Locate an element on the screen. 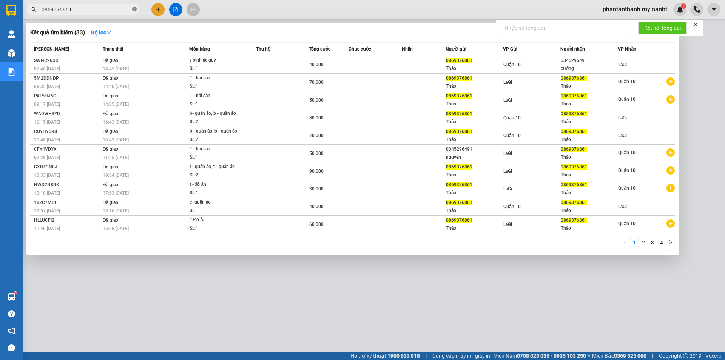 The image size is (725, 360). div: c- quần áo is located at coordinates (218, 202).